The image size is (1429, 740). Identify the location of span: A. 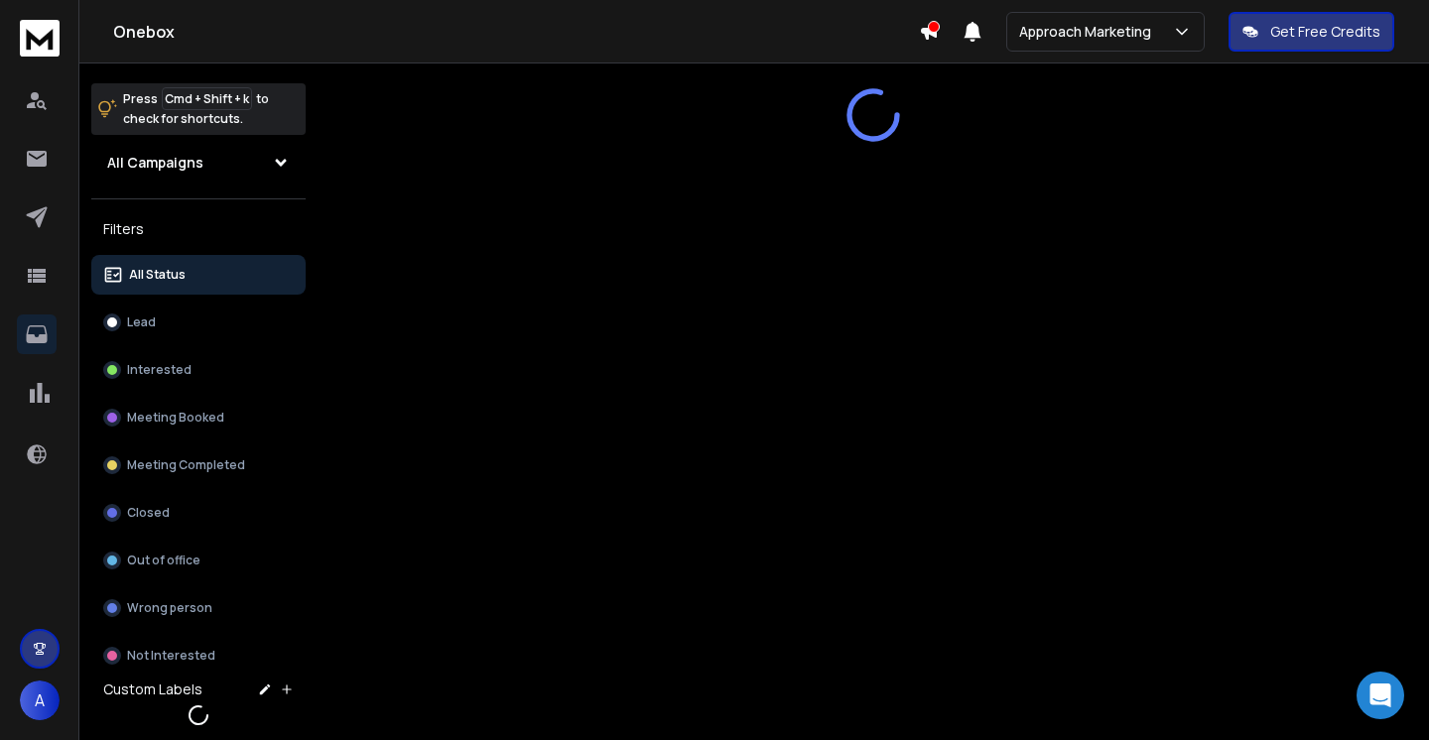
(40, 700).